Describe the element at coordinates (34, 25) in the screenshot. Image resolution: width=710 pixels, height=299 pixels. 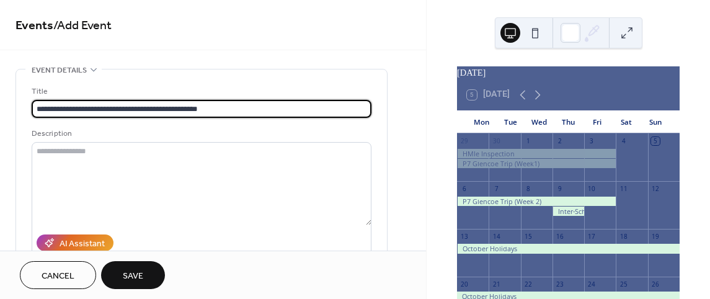
I see `a: Events` at that location.